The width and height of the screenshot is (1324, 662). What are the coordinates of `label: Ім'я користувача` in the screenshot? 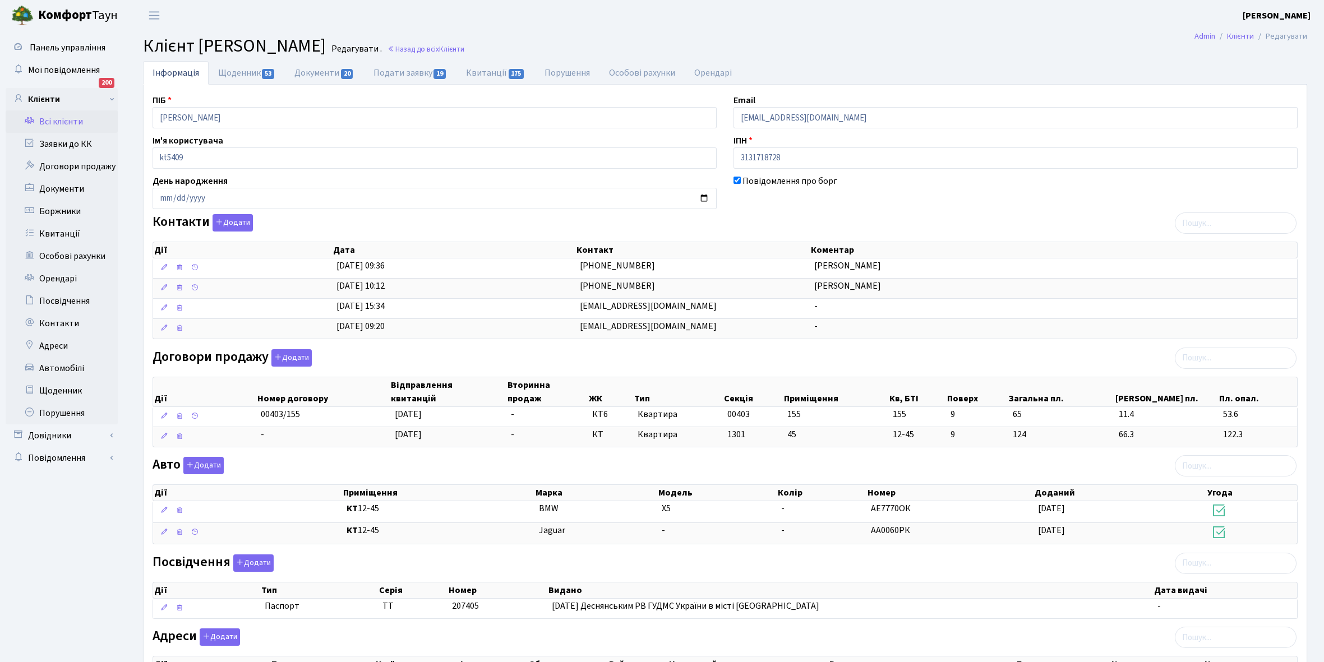 It's located at (188, 141).